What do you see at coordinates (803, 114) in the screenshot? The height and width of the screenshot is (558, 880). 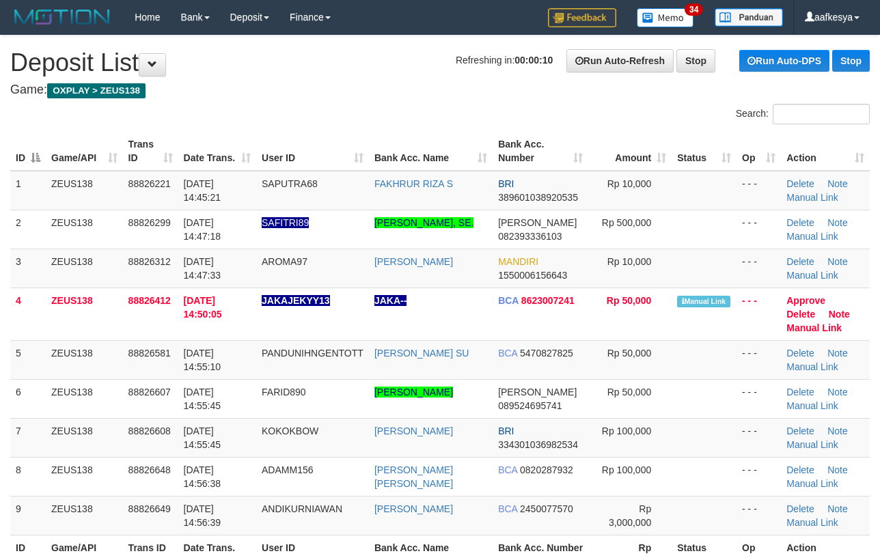 I see `label: Search:` at bounding box center [803, 114].